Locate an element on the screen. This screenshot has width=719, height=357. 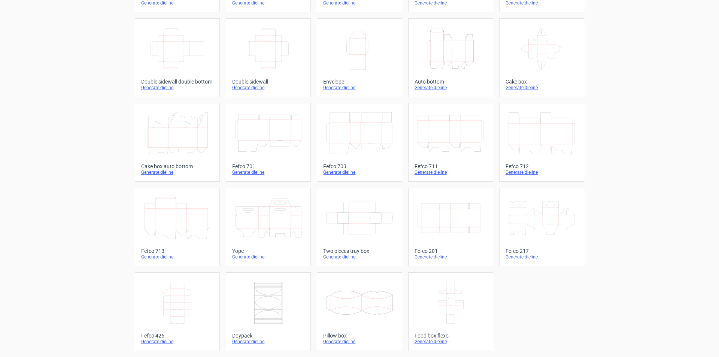
div: Fefco 713 is located at coordinates (177, 251).